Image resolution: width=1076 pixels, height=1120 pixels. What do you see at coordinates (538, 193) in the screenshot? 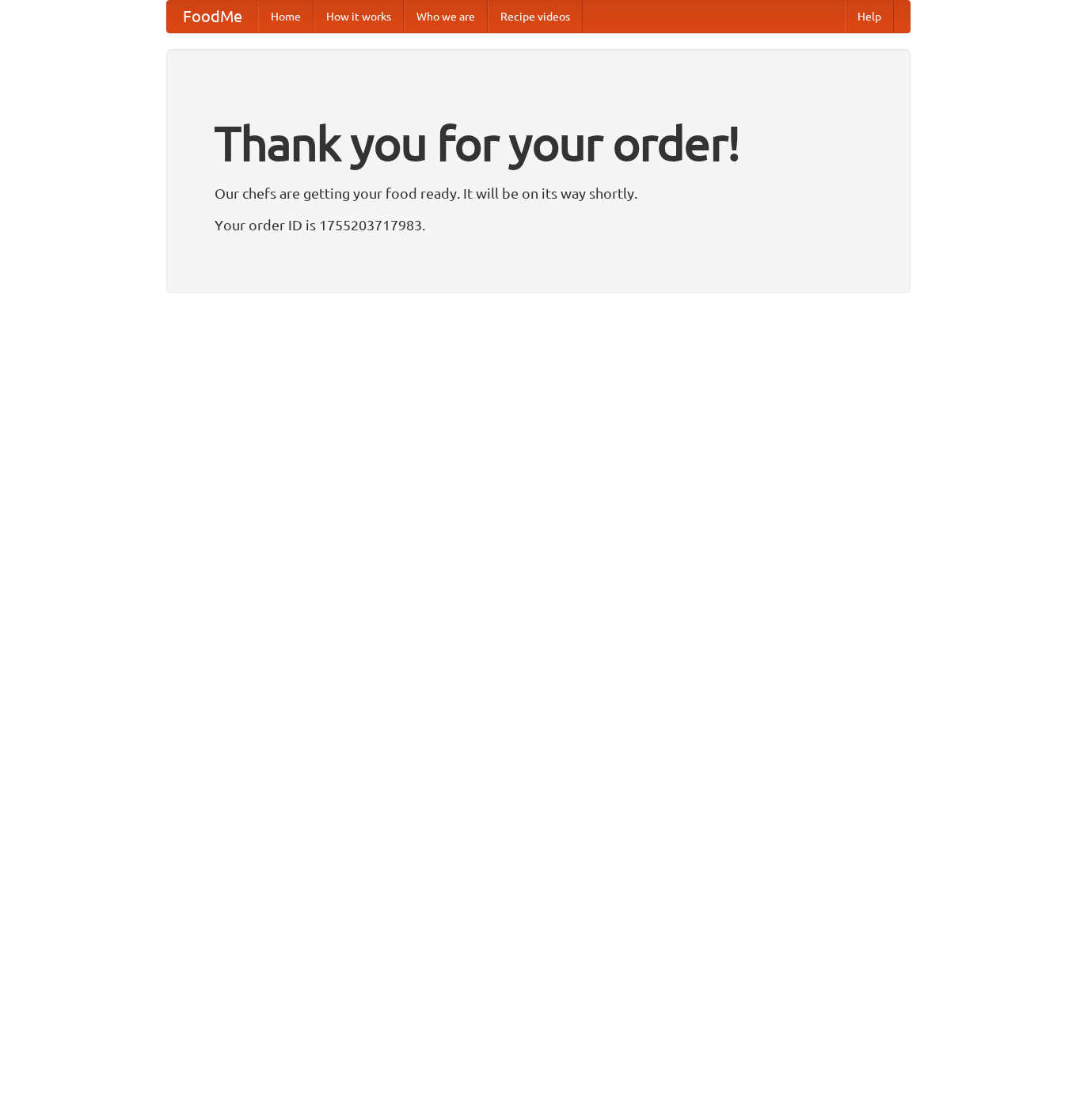
I see `p: Our chefs are getting your food ready. It will be on its way shortly.` at bounding box center [538, 193].